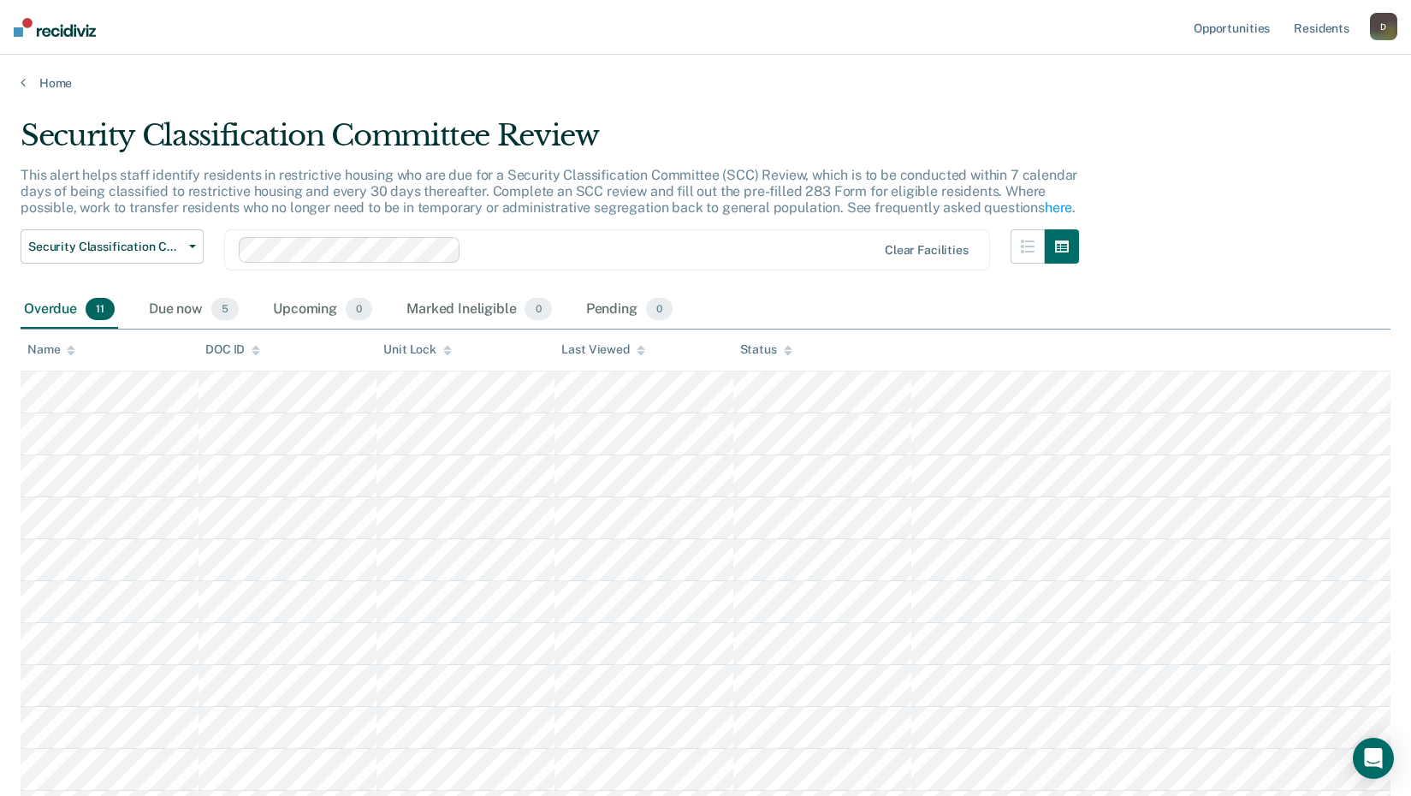  What do you see at coordinates (193, 310) in the screenshot?
I see `div: Due now5` at bounding box center [193, 310].